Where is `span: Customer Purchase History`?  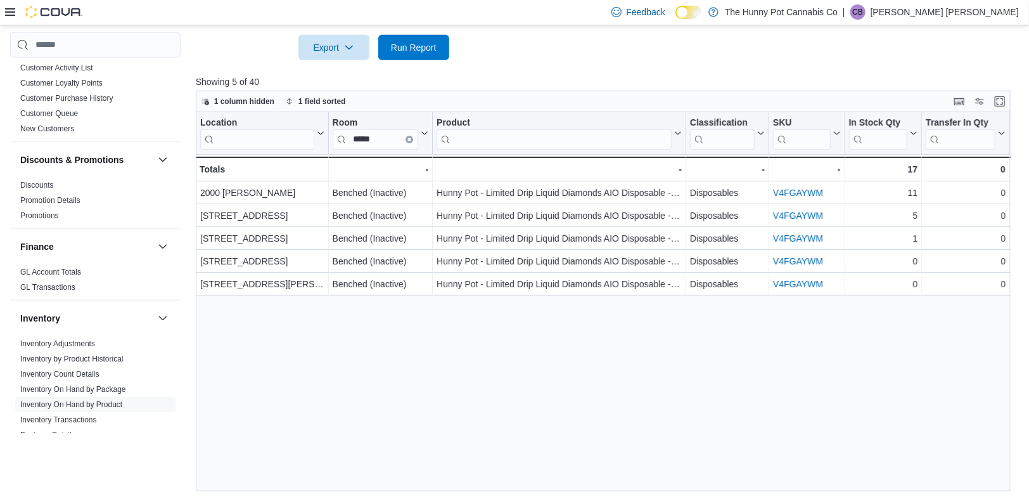
span: Customer Purchase History is located at coordinates (67, 98).